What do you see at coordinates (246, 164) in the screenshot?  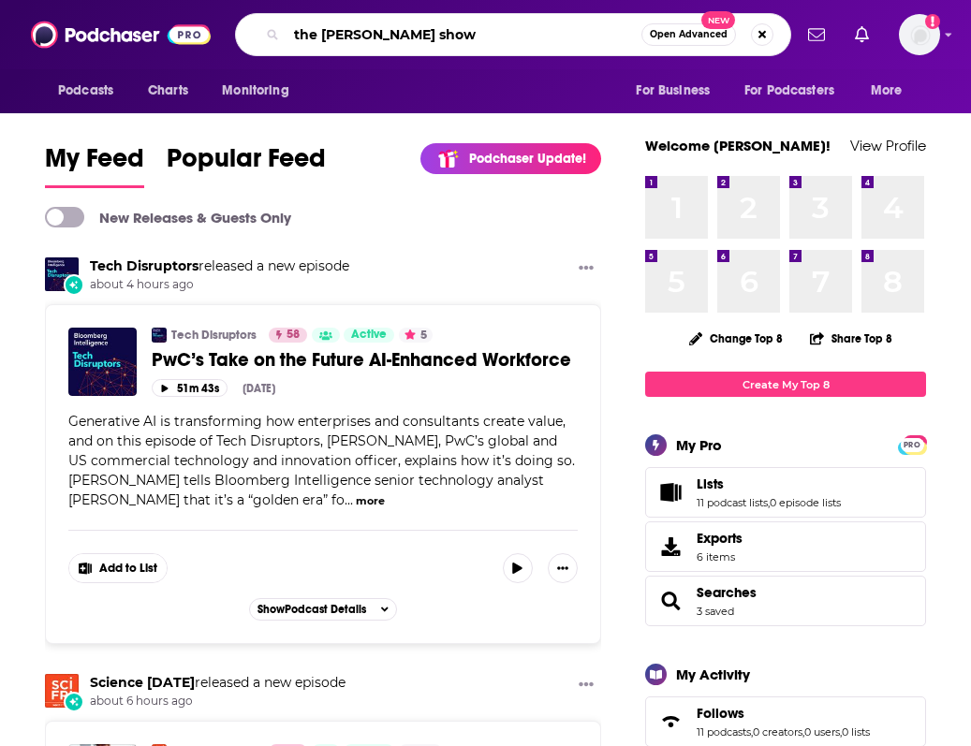 I see `span: Popular Feed` at bounding box center [246, 164].